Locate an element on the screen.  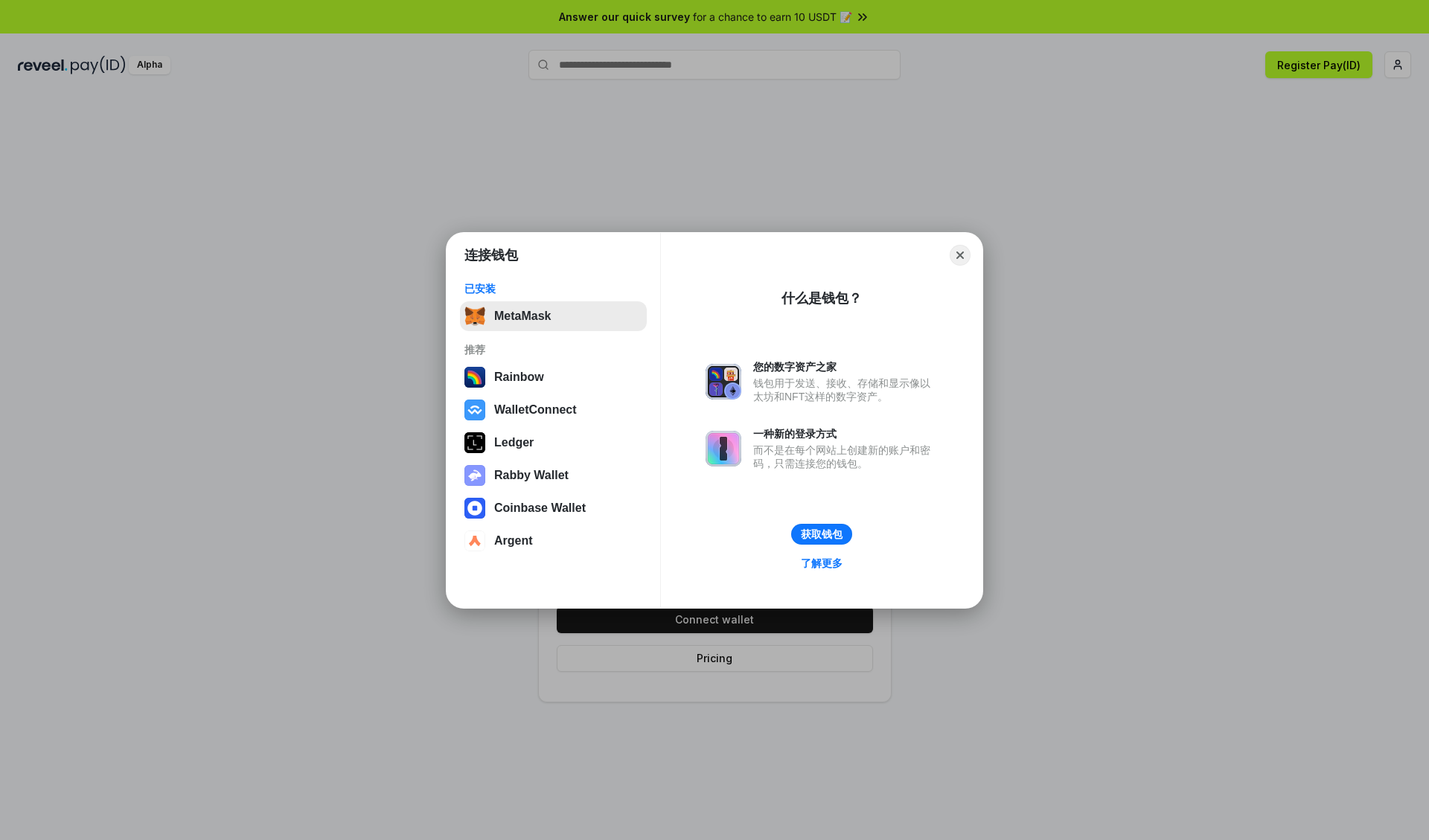
button: Rainbow is located at coordinates (553, 377).